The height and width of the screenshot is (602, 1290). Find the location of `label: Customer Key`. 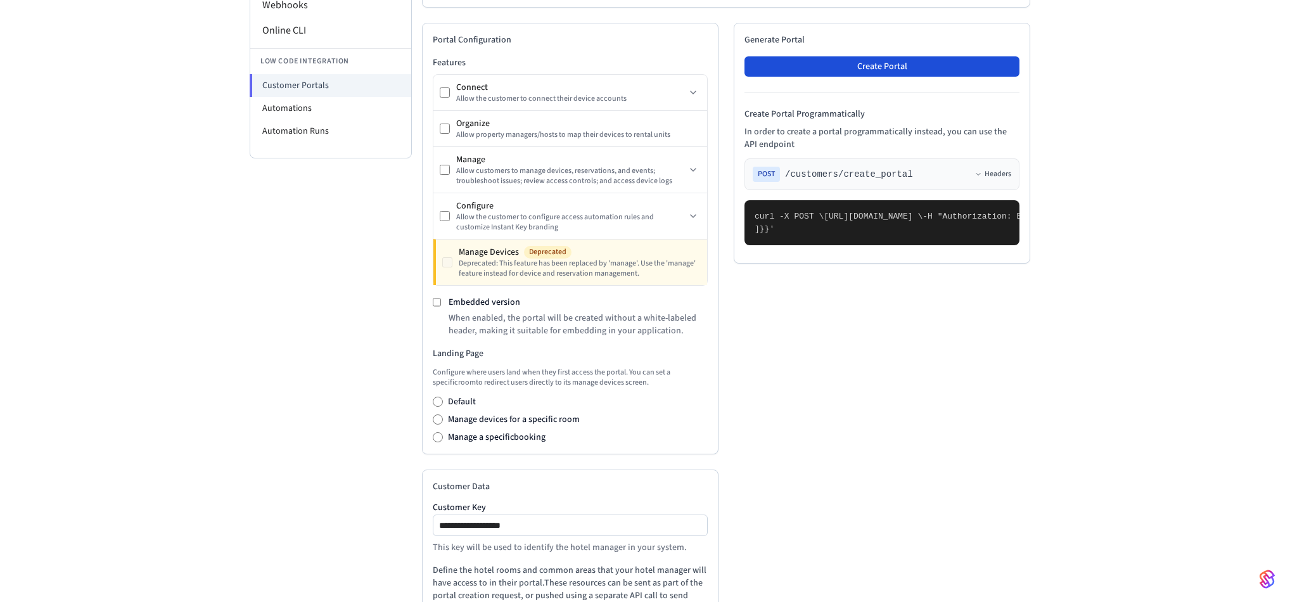

label: Customer Key is located at coordinates (570, 508).